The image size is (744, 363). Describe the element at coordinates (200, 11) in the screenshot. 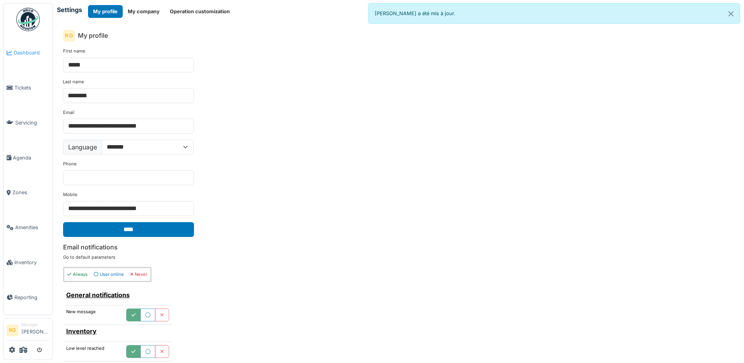

I see `button: Operation customization` at that location.